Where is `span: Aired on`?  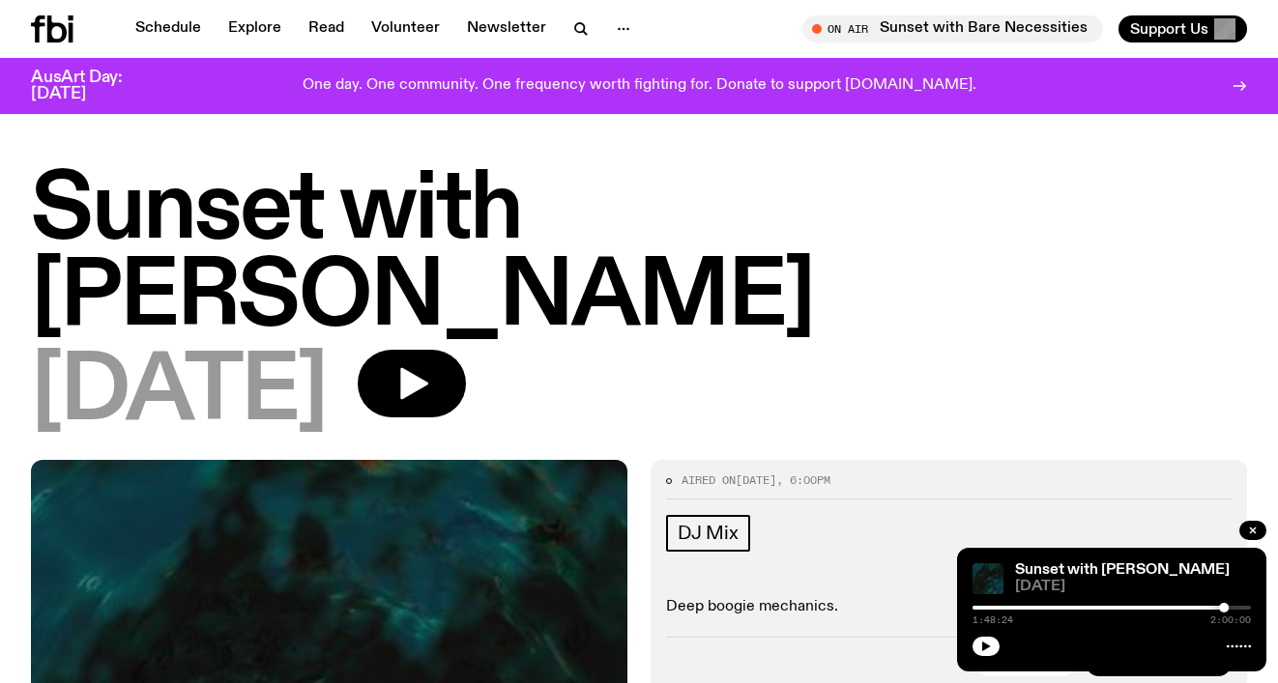 span: Aired on is located at coordinates (708, 480).